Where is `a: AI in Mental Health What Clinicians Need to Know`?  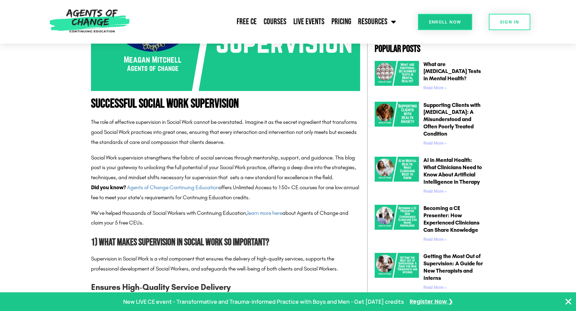 a: AI in Mental Health What Clinicians Need to Know is located at coordinates (397, 177).